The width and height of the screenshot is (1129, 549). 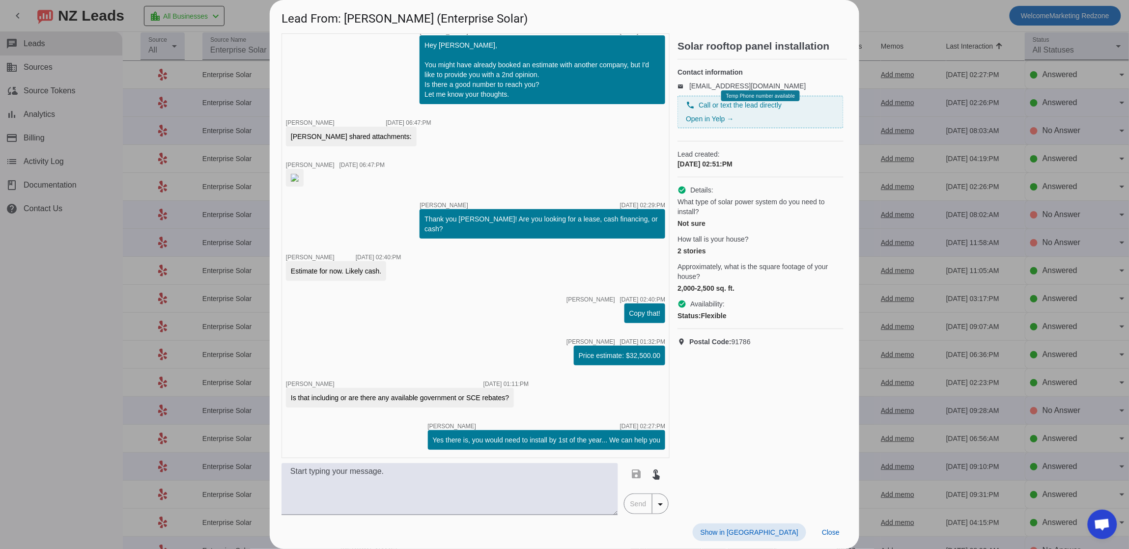 I want to click on a: Open in Yelp →, so click(x=709, y=119).